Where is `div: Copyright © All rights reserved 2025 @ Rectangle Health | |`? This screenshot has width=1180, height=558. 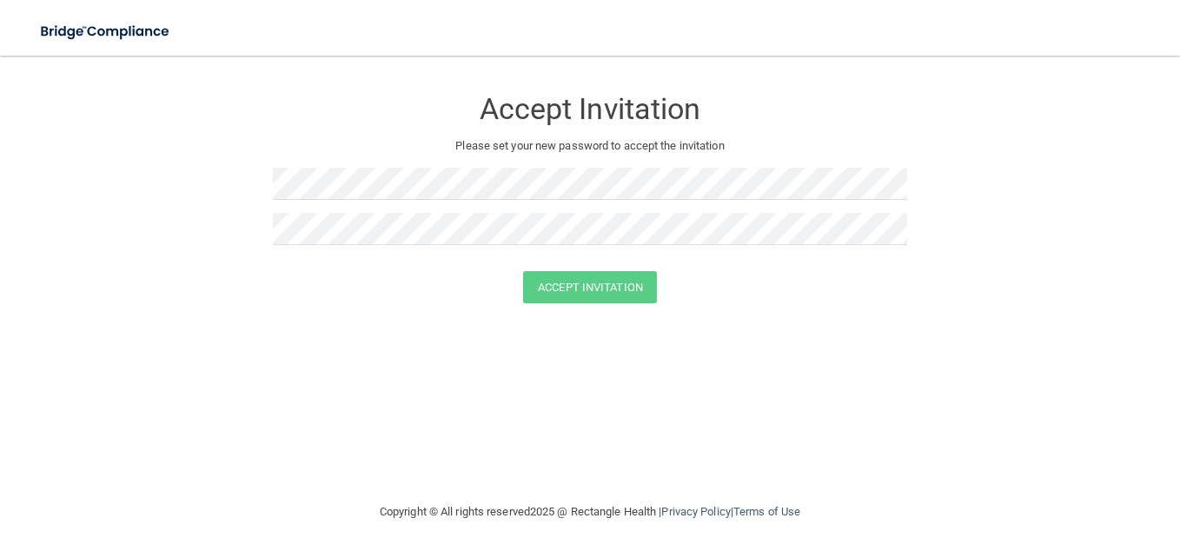
div: Copyright © All rights reserved 2025 @ Rectangle Health | | is located at coordinates (590, 512).